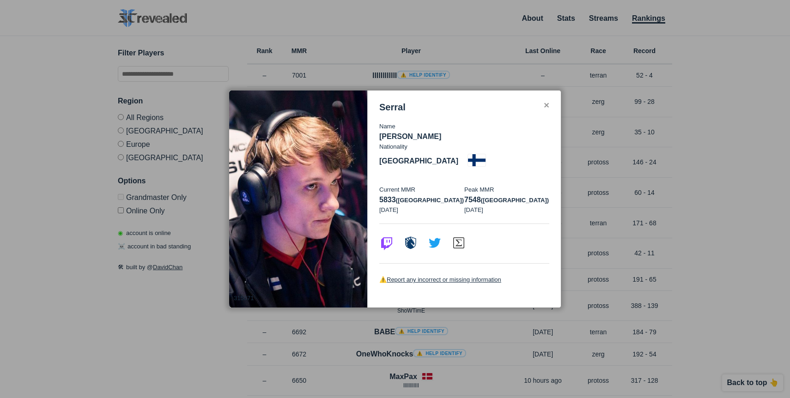 The image size is (790, 398). Describe the element at coordinates (243, 298) in the screenshot. I see `p: 315071` at that location.